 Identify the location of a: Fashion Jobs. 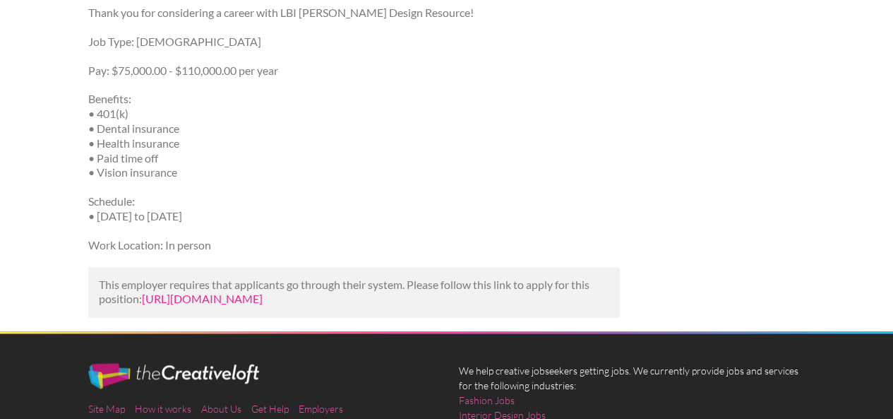
(486, 399).